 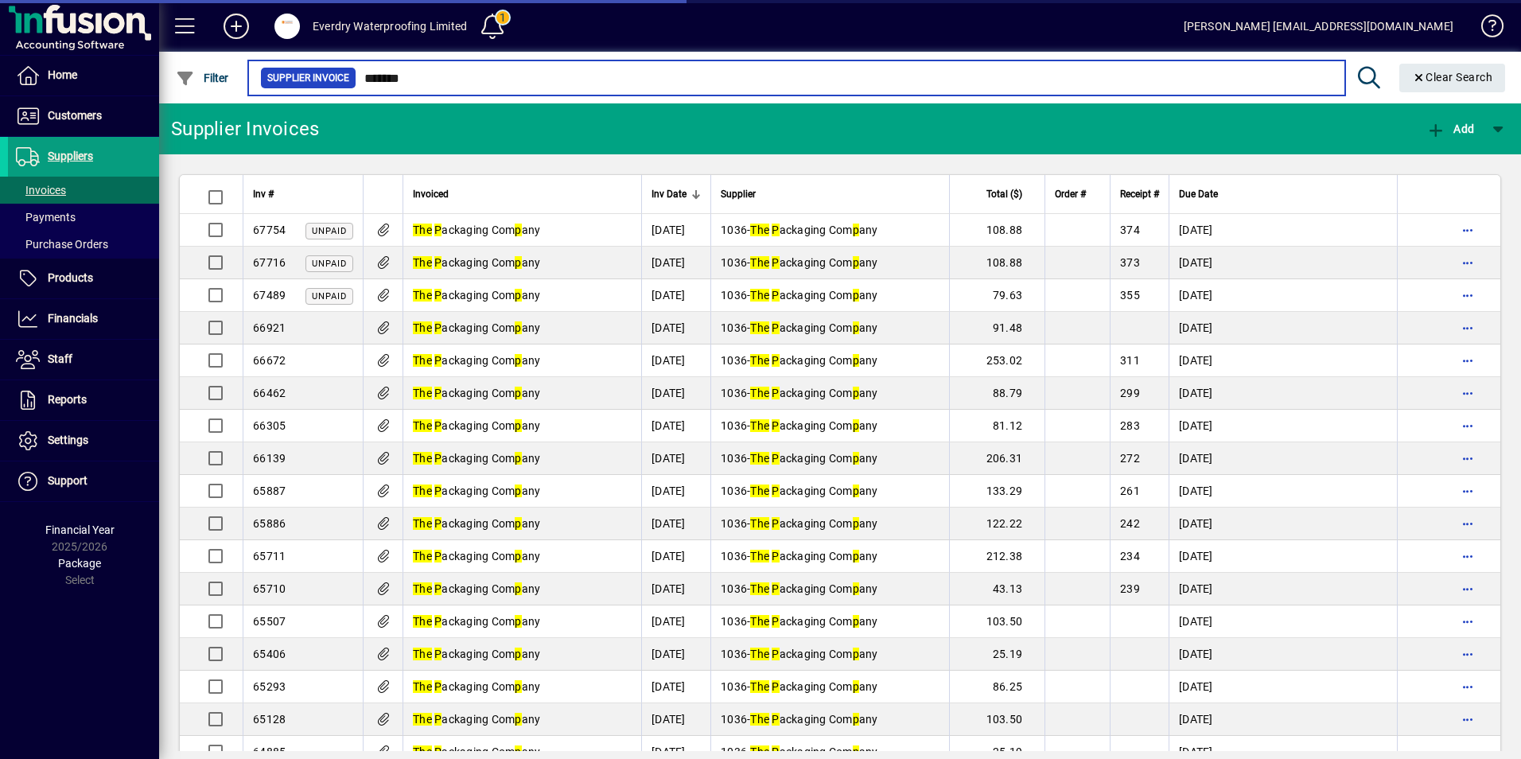 What do you see at coordinates (84, 360) in the screenshot?
I see `a: Staff` at bounding box center [84, 360].